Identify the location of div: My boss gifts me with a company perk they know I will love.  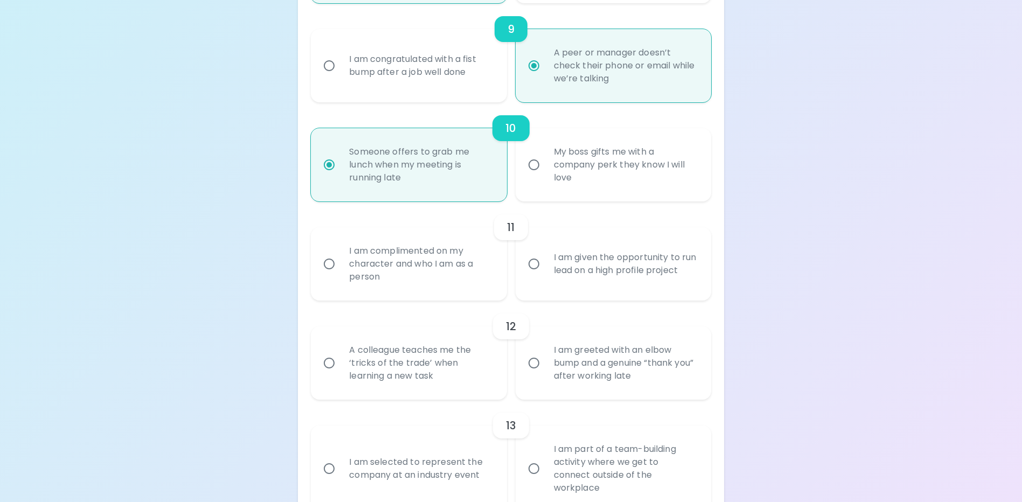
(625, 165).